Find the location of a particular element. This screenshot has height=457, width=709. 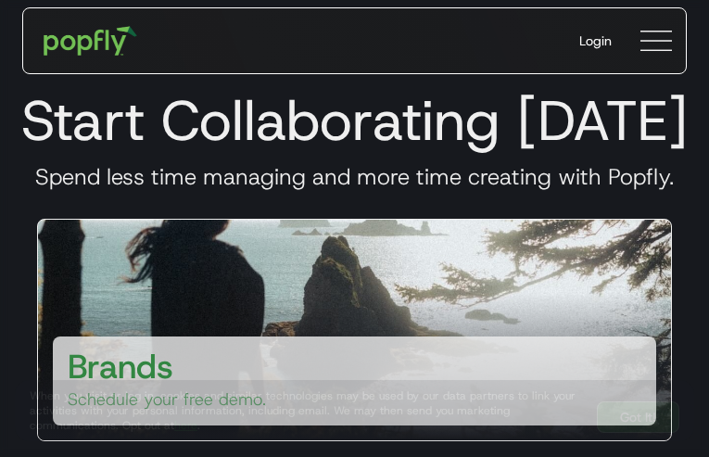

a: here is located at coordinates (185, 426).